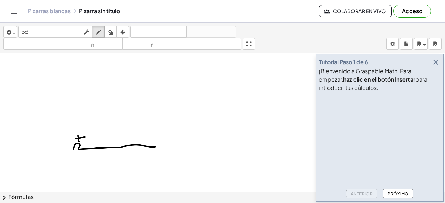 This screenshot has height=203, width=445. What do you see at coordinates (211, 32) in the screenshot?
I see `button: rehacer` at bounding box center [211, 32].